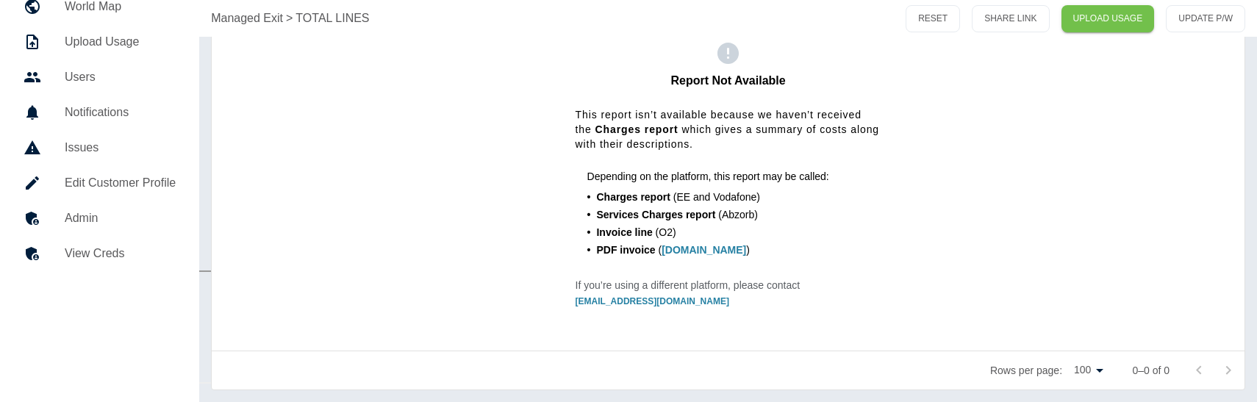 The width and height of the screenshot is (1257, 402). I want to click on p: Report Not Available, so click(728, 81).